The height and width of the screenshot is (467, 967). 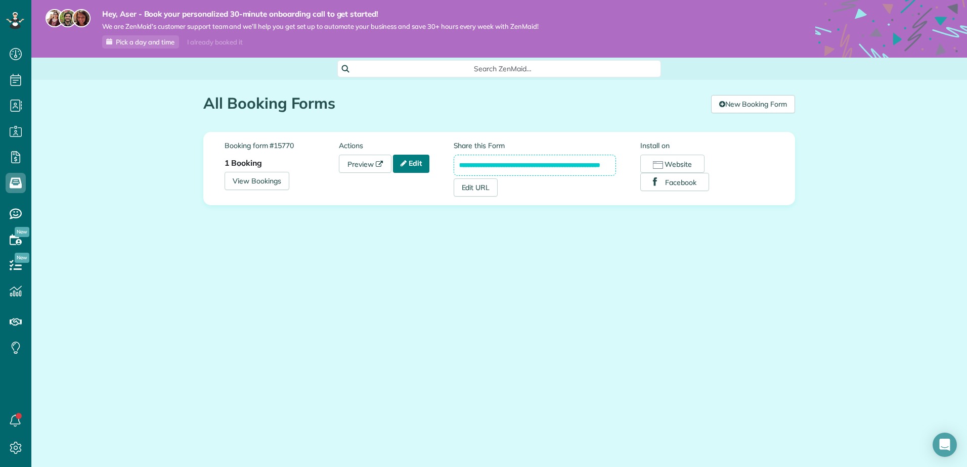 I want to click on a: Edit URL, so click(x=476, y=188).